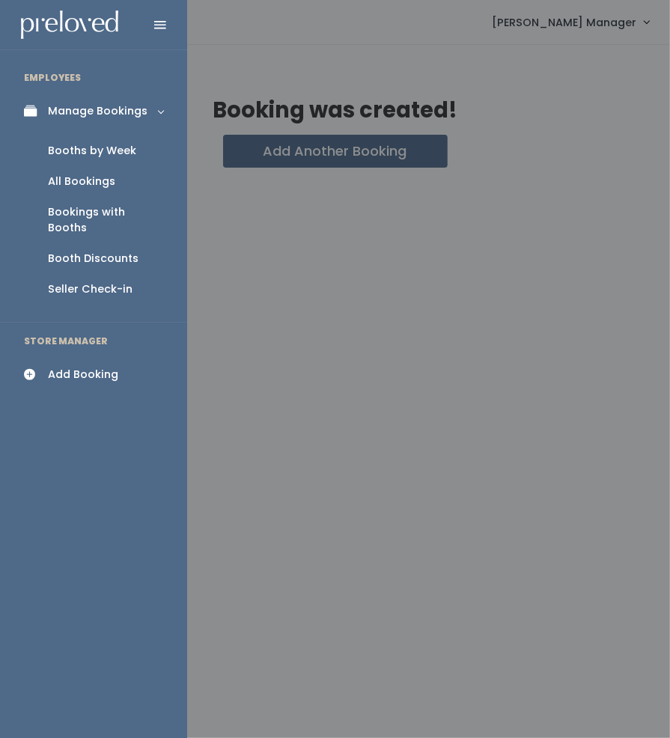  I want to click on div: Booth Discounts, so click(93, 258).